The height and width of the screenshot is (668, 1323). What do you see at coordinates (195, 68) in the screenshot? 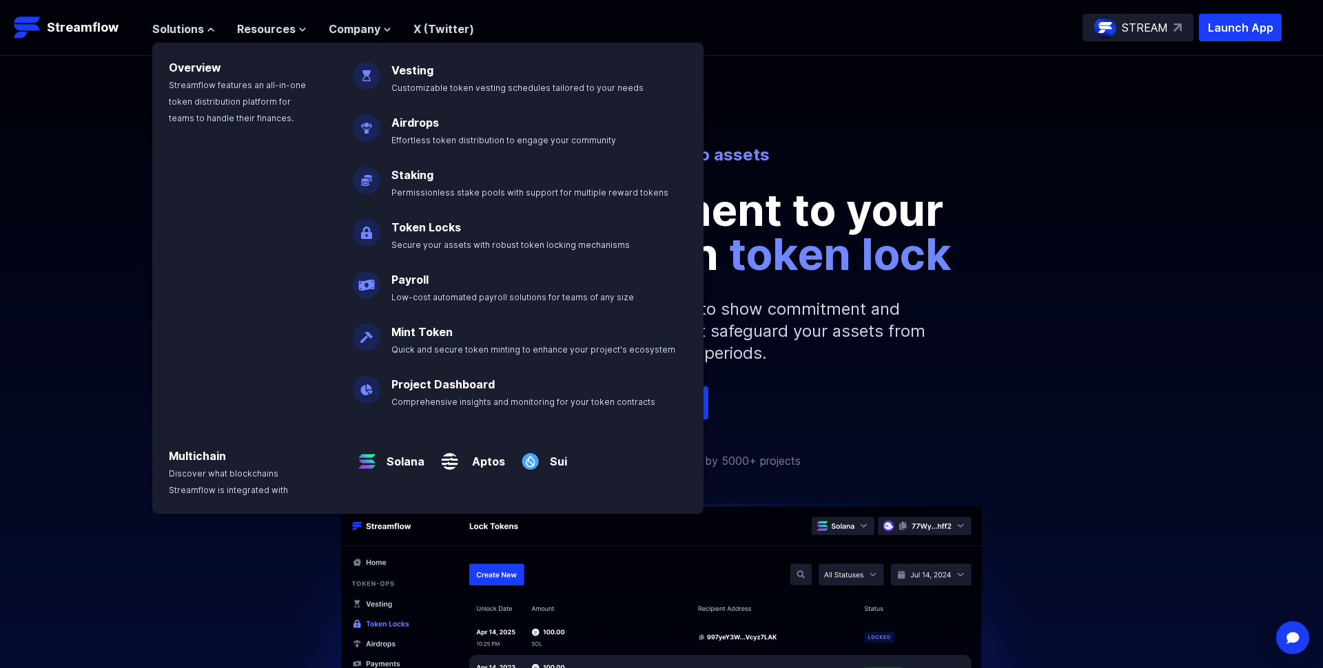
I see `a: Overview` at bounding box center [195, 68].